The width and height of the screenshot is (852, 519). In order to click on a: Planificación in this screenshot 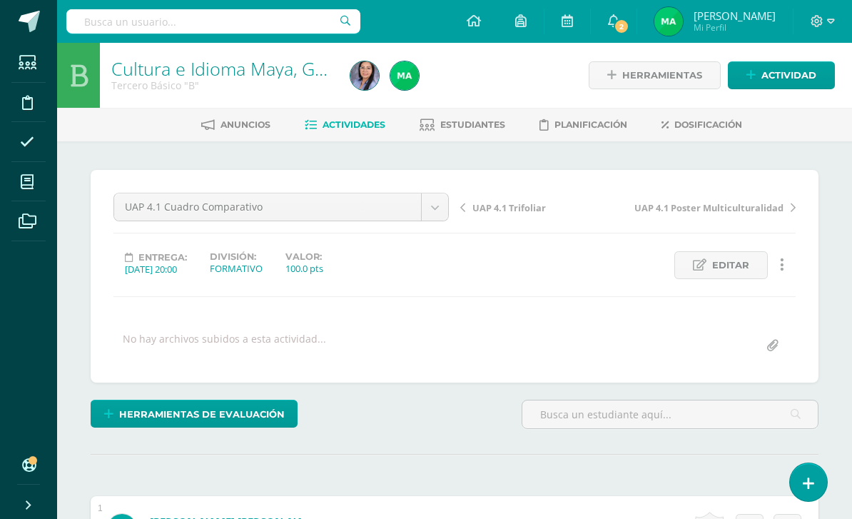, I will do `click(583, 125)`.